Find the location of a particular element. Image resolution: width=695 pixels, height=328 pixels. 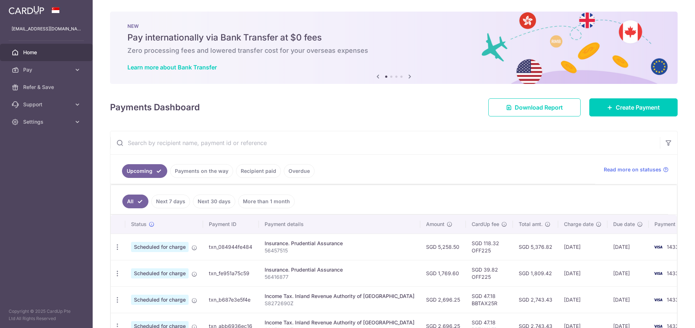

a: Create Payment is located at coordinates (634, 108).